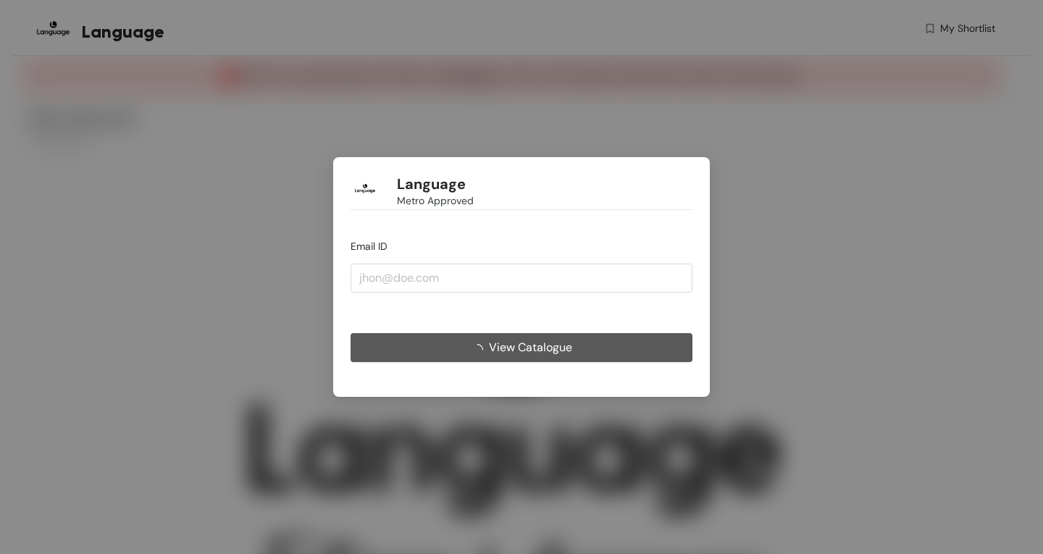  What do you see at coordinates (369, 246) in the screenshot?
I see `span: Email ID` at bounding box center [369, 246].